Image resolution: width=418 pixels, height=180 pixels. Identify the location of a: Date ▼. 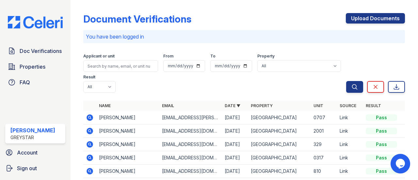
(232, 105).